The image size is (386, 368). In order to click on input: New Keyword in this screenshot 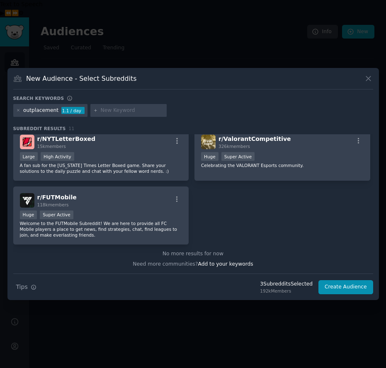, I will do `click(132, 111)`.